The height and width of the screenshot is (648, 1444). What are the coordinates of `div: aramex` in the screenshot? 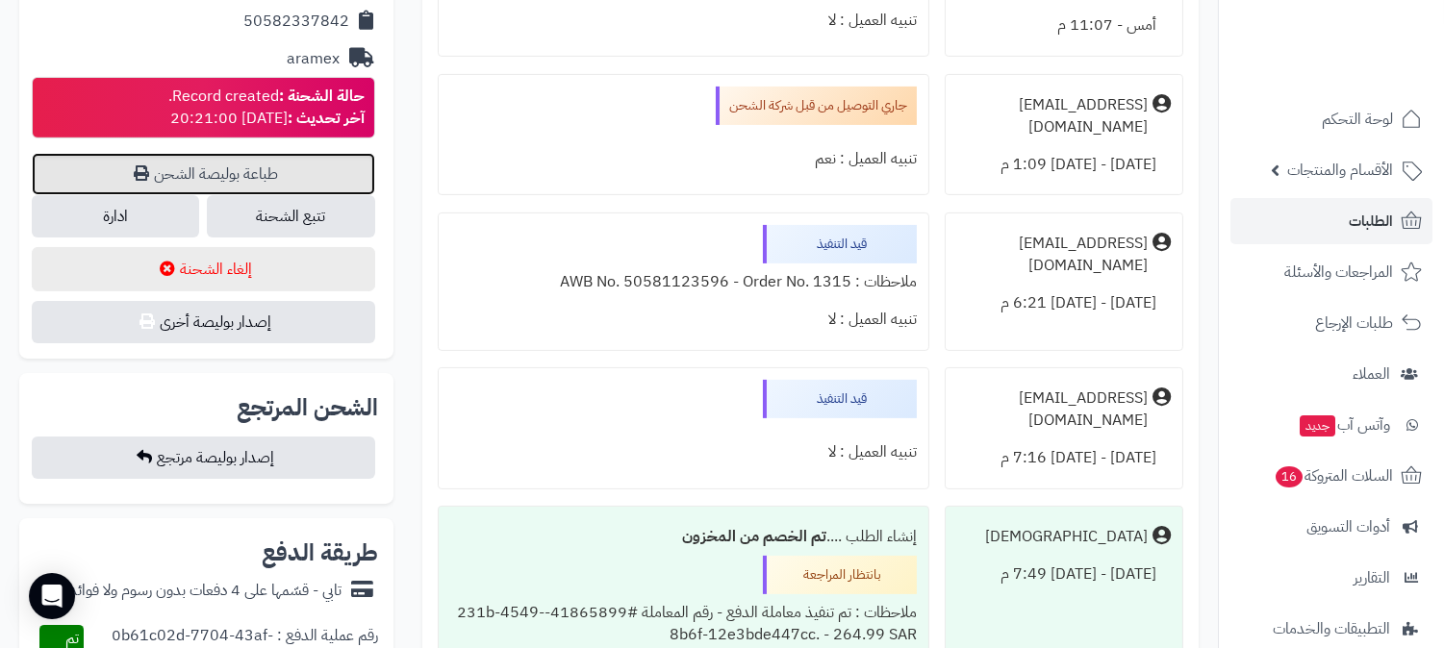 It's located at (313, 59).